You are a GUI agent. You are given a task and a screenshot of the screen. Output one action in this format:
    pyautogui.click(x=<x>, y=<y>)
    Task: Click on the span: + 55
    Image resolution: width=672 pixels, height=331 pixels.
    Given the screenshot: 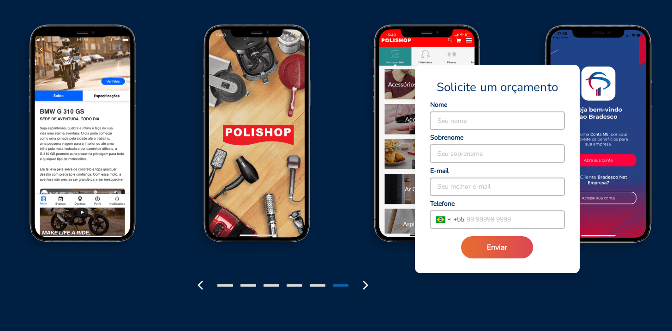 What is the action you would take?
    pyautogui.click(x=459, y=219)
    